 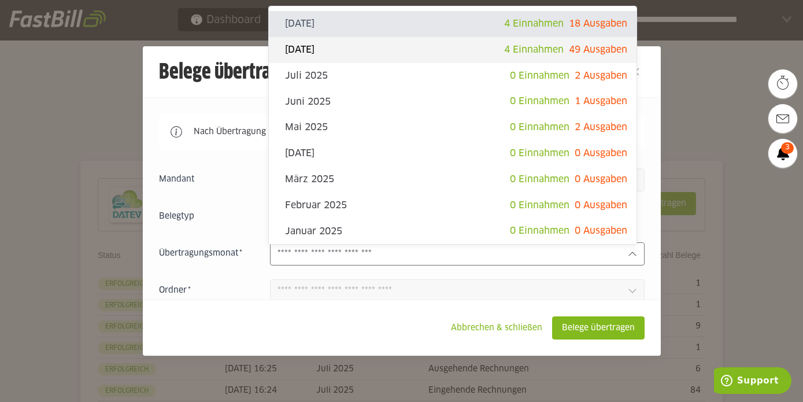 What do you see at coordinates (783, 153) in the screenshot?
I see `a: 3` at bounding box center [783, 153].